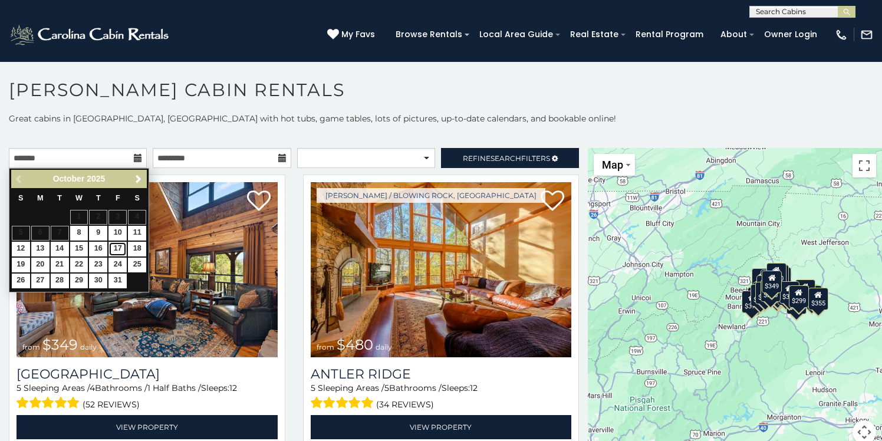 The width and height of the screenshot is (882, 441). What do you see at coordinates (117, 233) in the screenshot?
I see `a: 10` at bounding box center [117, 233].